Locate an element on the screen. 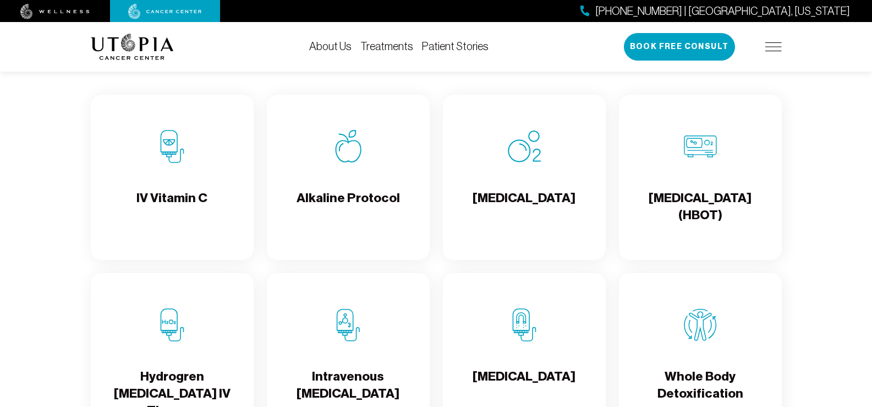 The width and height of the screenshot is (872, 407). img: Hydrogren Peroxide IV Therapy is located at coordinates (172, 325).